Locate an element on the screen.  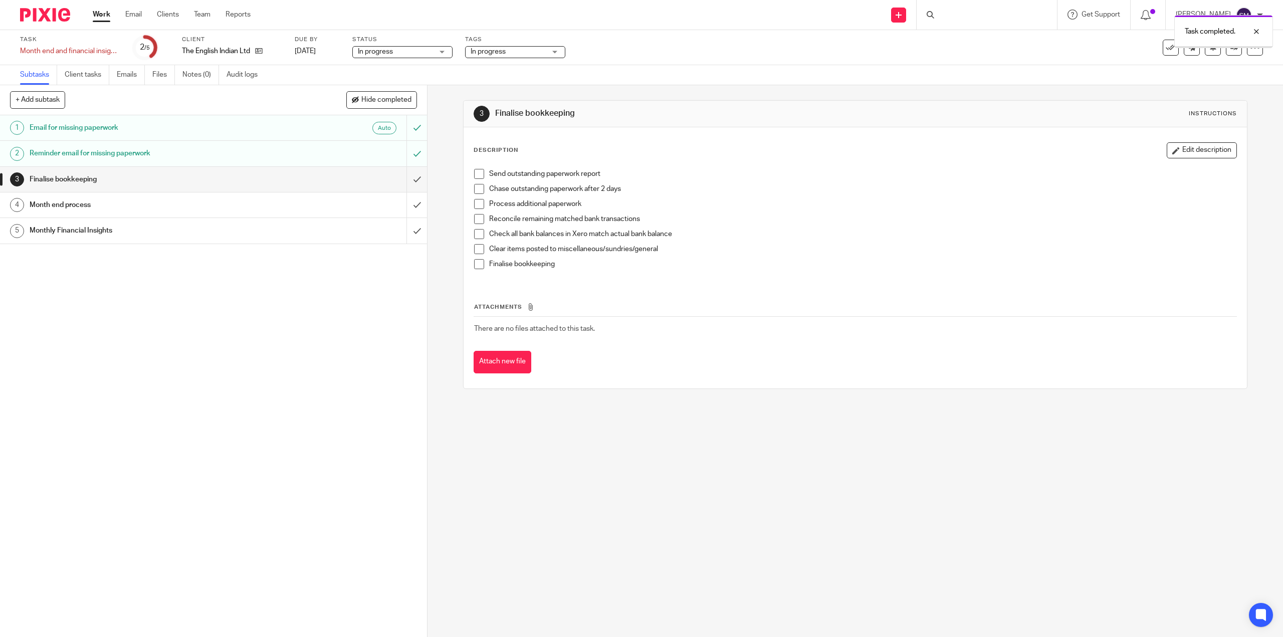
h1: Month end process is located at coordinates (152, 205).